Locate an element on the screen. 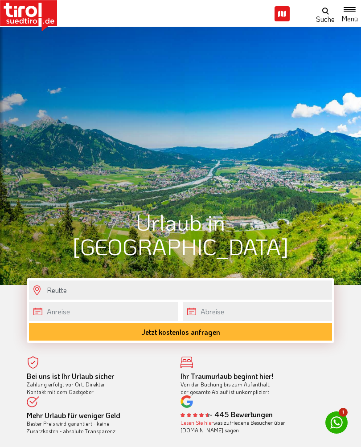  a: 1 is located at coordinates (336, 423).